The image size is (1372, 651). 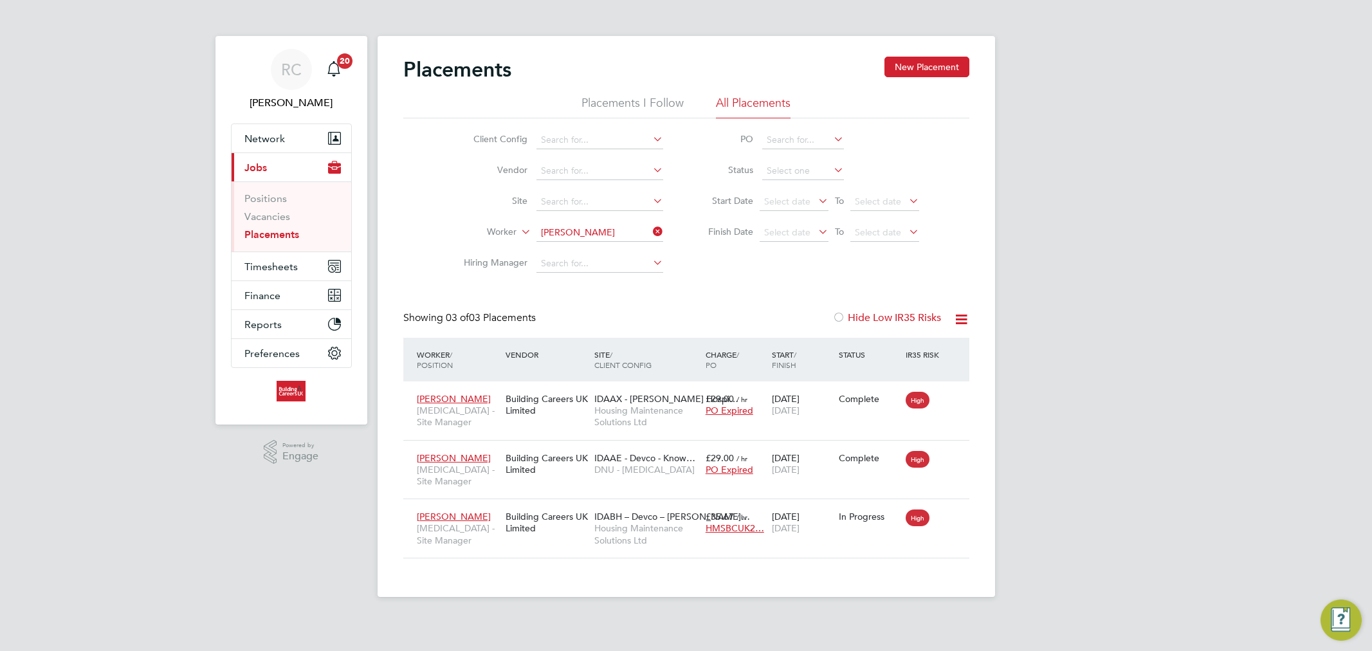 What do you see at coordinates (490, 139) in the screenshot?
I see `label: Client Config` at bounding box center [490, 139].